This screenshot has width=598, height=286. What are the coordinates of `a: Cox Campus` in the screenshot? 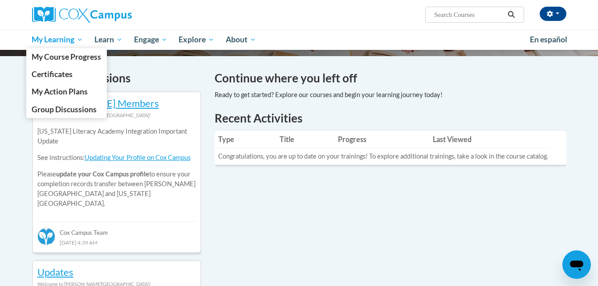 It's located at (117, 15).